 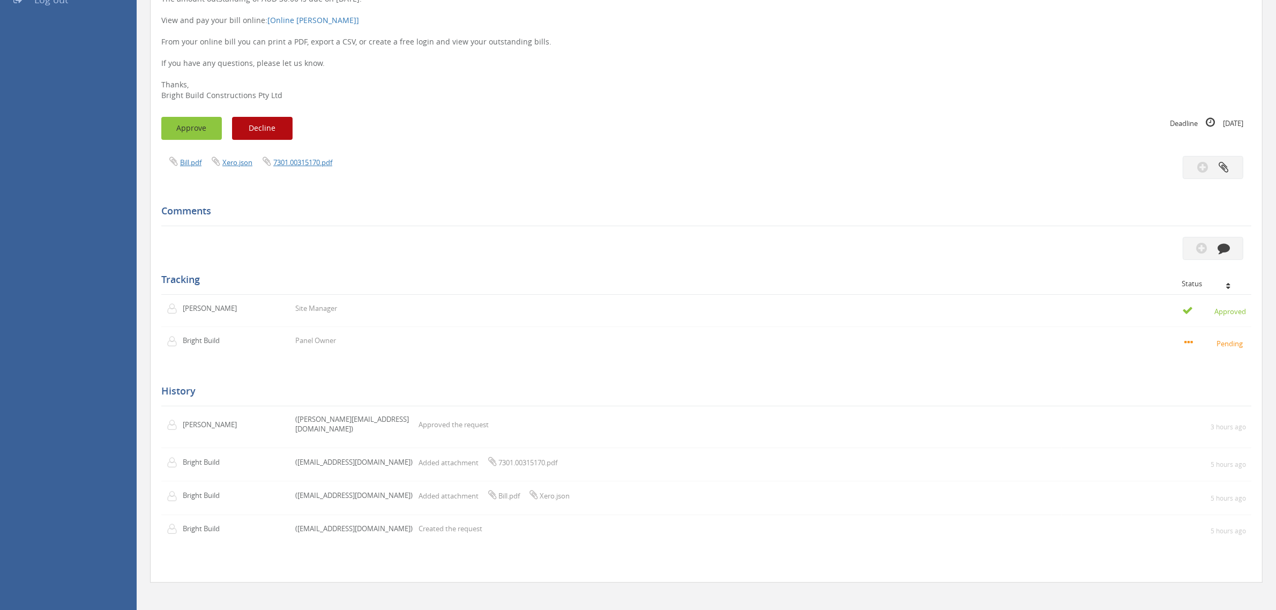 I want to click on a: Bill.pdf, so click(x=191, y=162).